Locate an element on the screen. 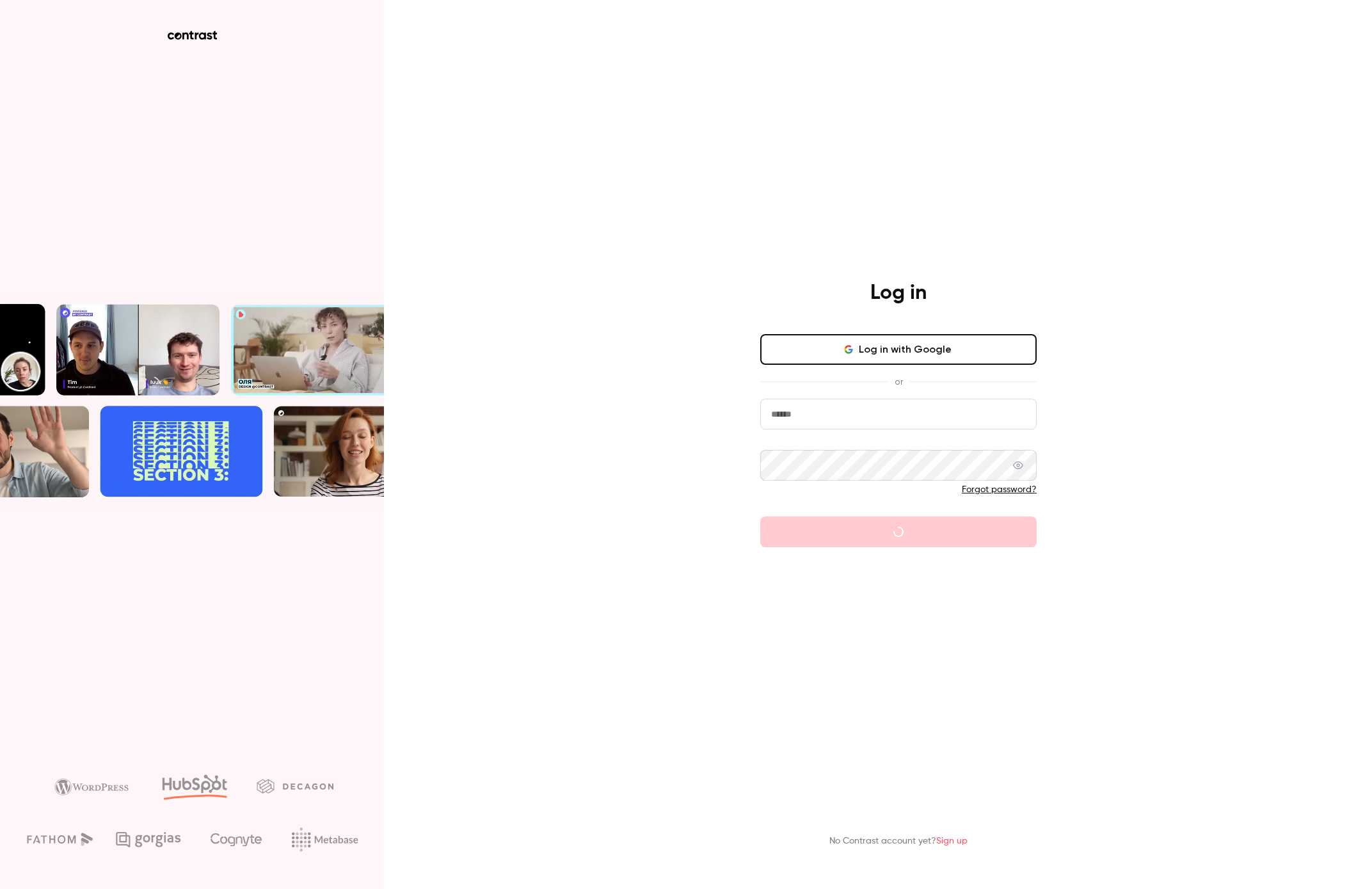  a: Forgot password? is located at coordinates (999, 489).